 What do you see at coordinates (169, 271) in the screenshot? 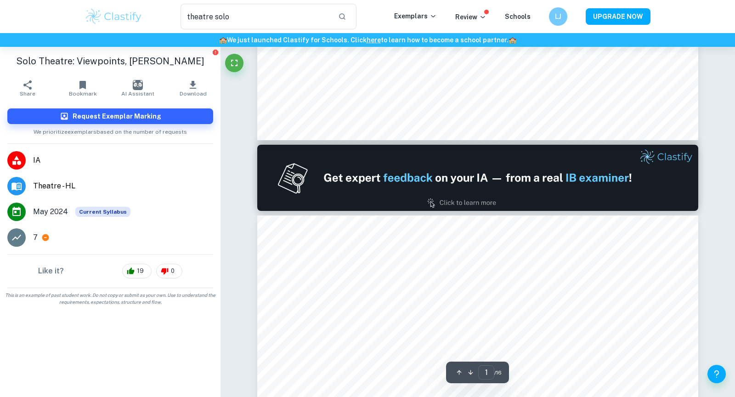
I see `div: 0` at bounding box center [169, 271].